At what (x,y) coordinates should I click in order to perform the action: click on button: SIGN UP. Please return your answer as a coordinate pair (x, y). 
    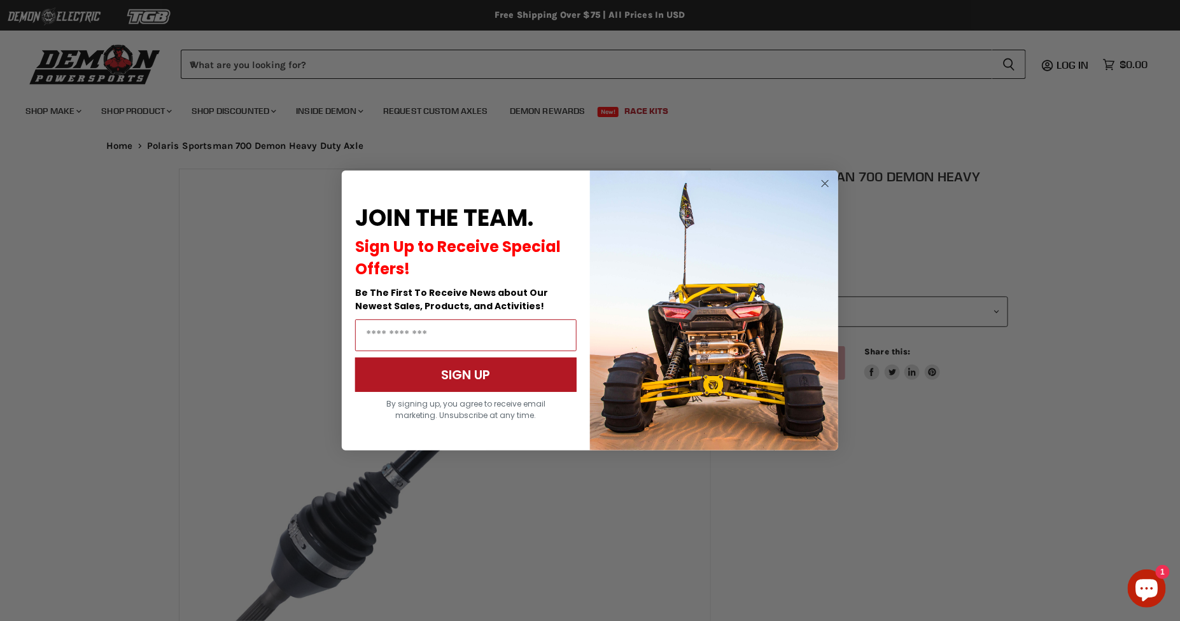
    Looking at the image, I should click on (466, 375).